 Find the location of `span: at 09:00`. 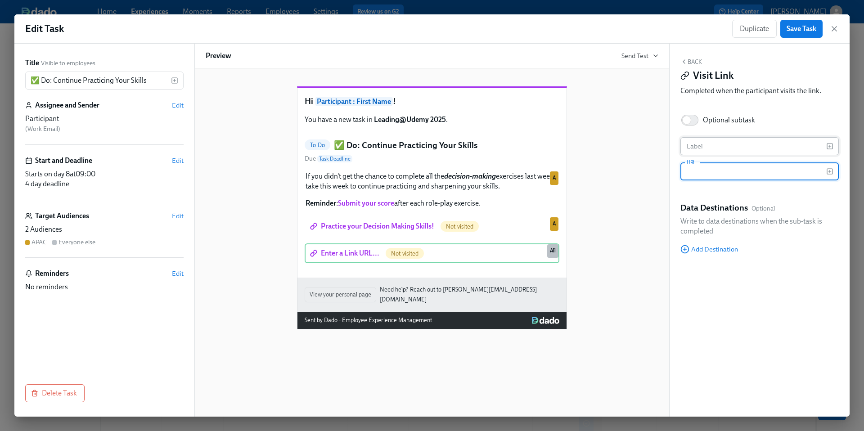

span: at 09:00 is located at coordinates (82, 174).